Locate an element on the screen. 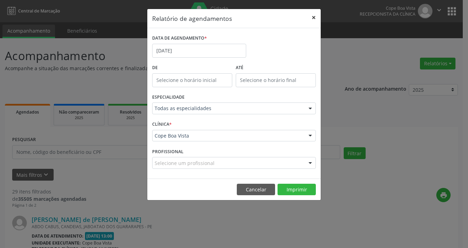  span: Todas as especialidades is located at coordinates (228, 109).